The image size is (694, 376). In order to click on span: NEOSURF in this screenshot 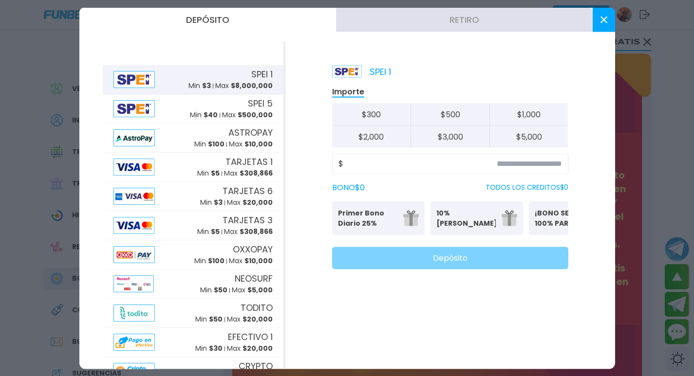, I will do `click(254, 279)`.